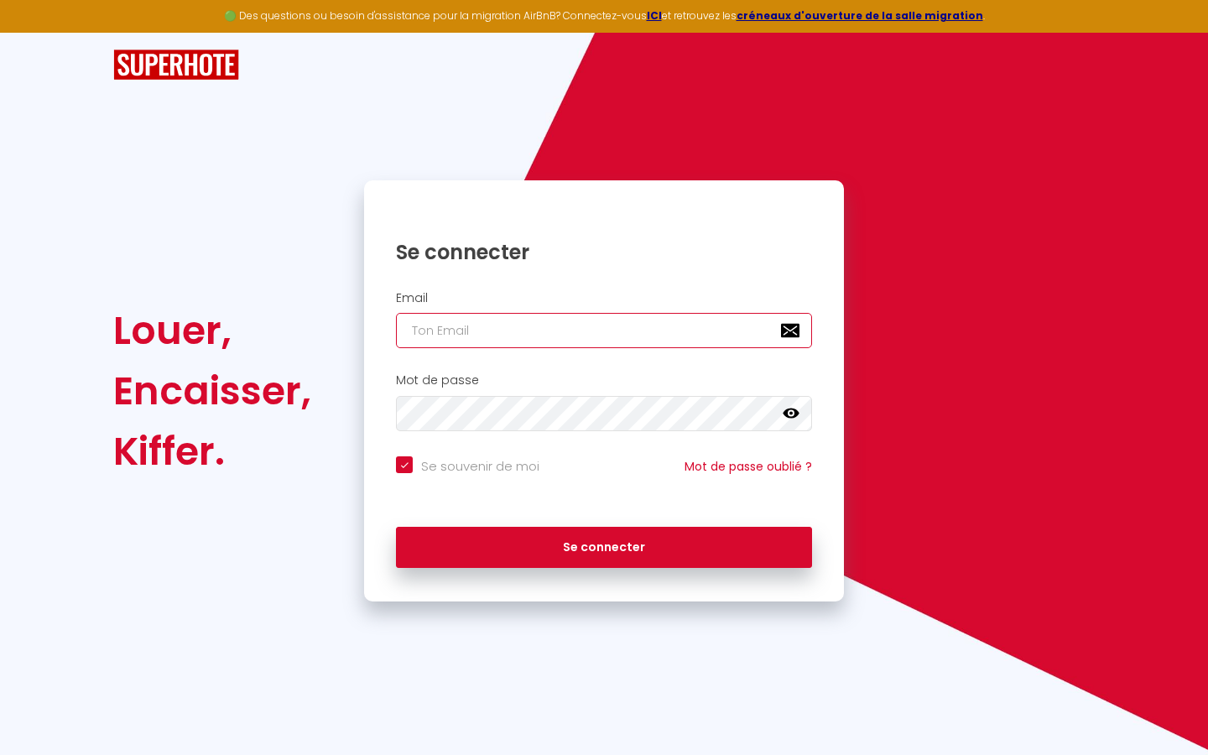 This screenshot has width=1208, height=755. What do you see at coordinates (860, 15) in the screenshot?
I see `strong: créneaux d'ouverture de la salle migration` at bounding box center [860, 15].